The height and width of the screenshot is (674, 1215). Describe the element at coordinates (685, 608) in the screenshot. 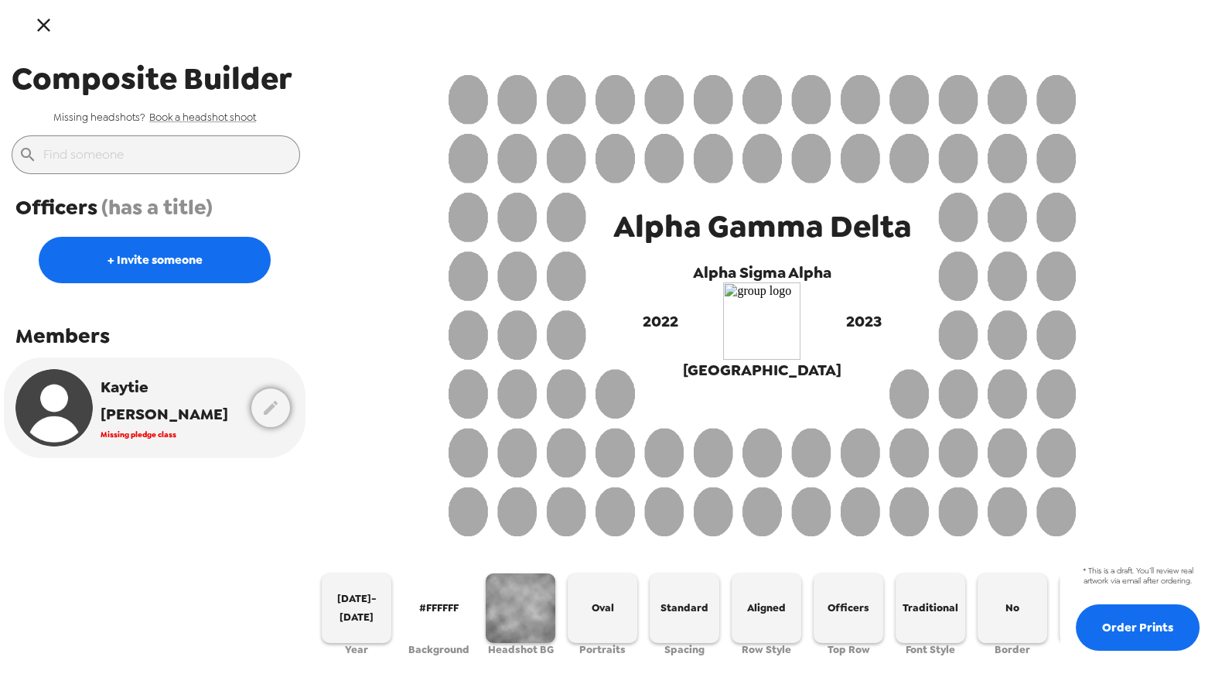

I see `button: Standard` at that location.